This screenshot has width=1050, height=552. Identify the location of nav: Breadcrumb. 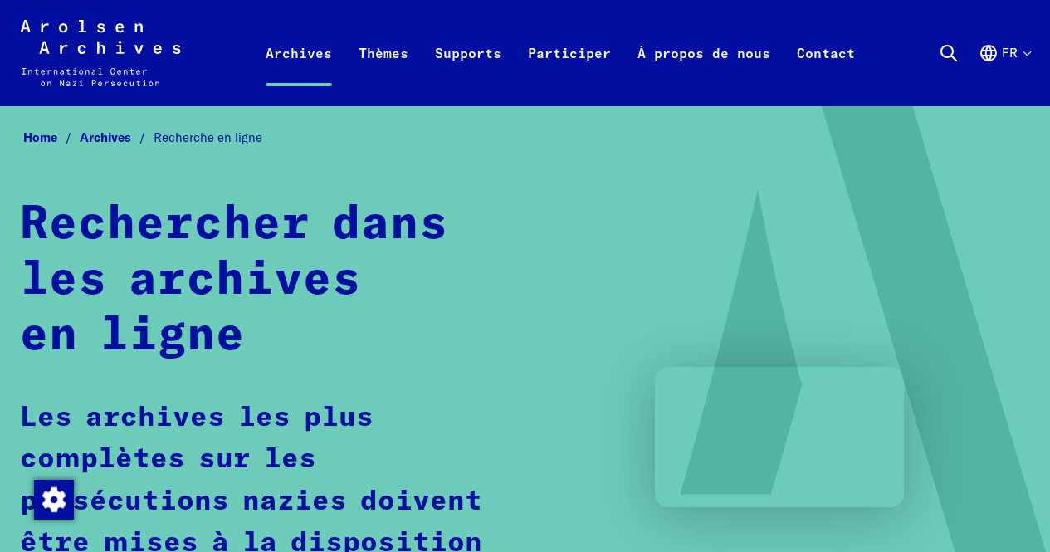
(525, 138).